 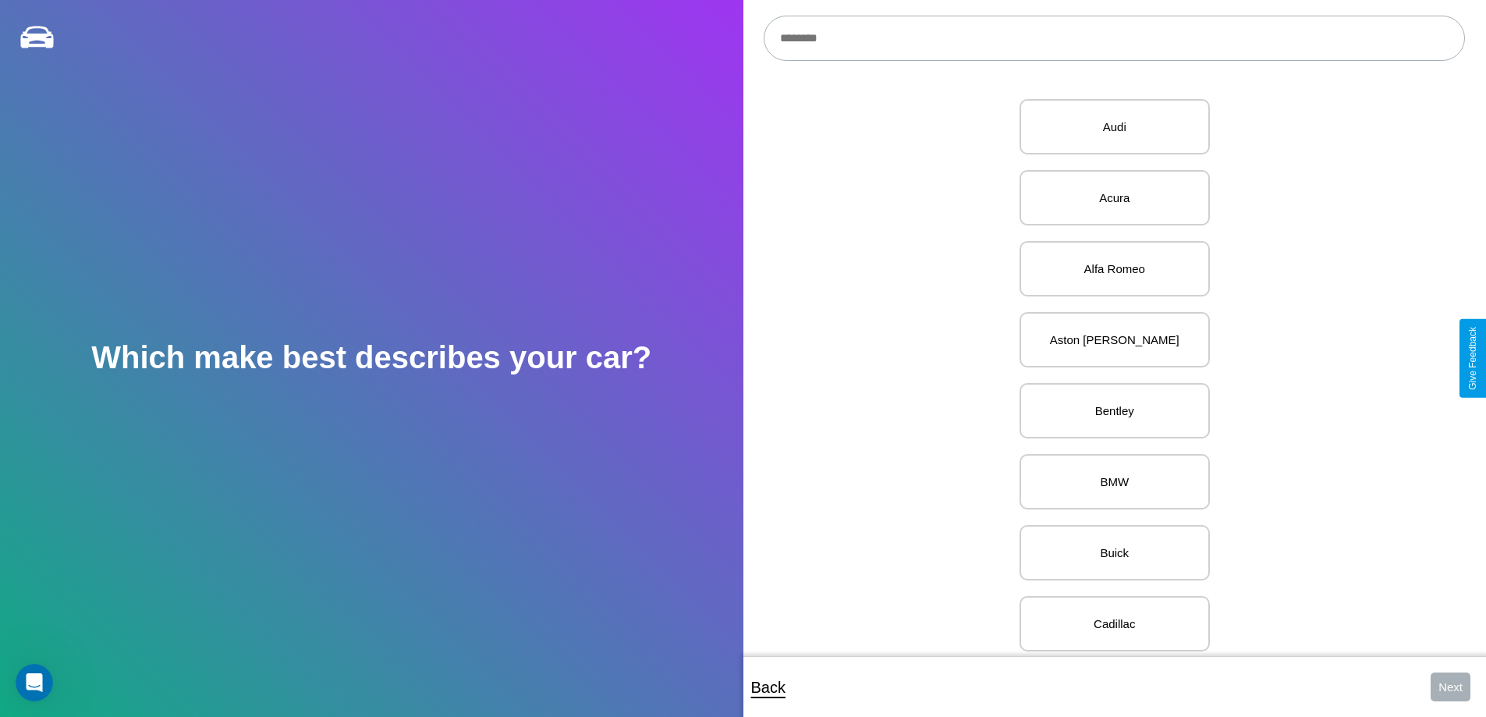 What do you see at coordinates (768, 687) in the screenshot?
I see `p: Back` at bounding box center [768, 687].